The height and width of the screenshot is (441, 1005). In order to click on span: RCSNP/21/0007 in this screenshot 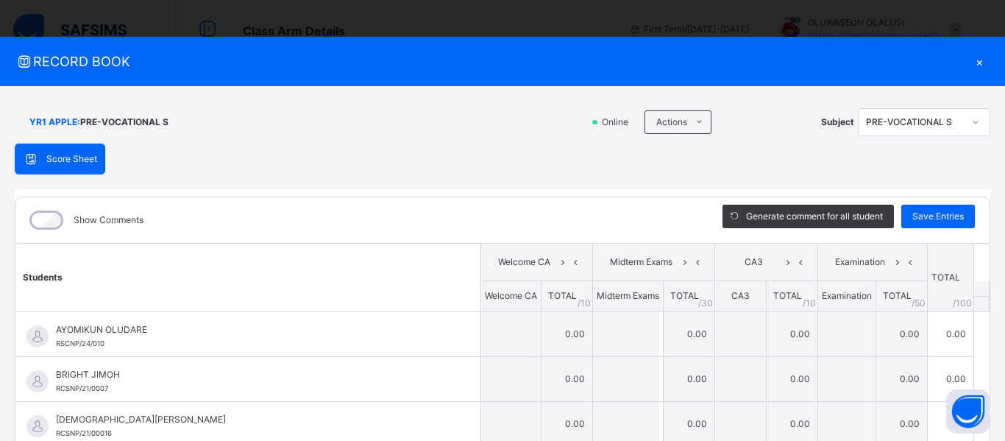, I will do `click(82, 388)`.